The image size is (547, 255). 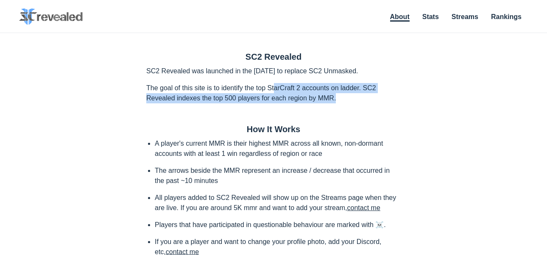 I want to click on li: Players that have participated in questionable behaviour are marked with ☠️., so click(x=278, y=225).